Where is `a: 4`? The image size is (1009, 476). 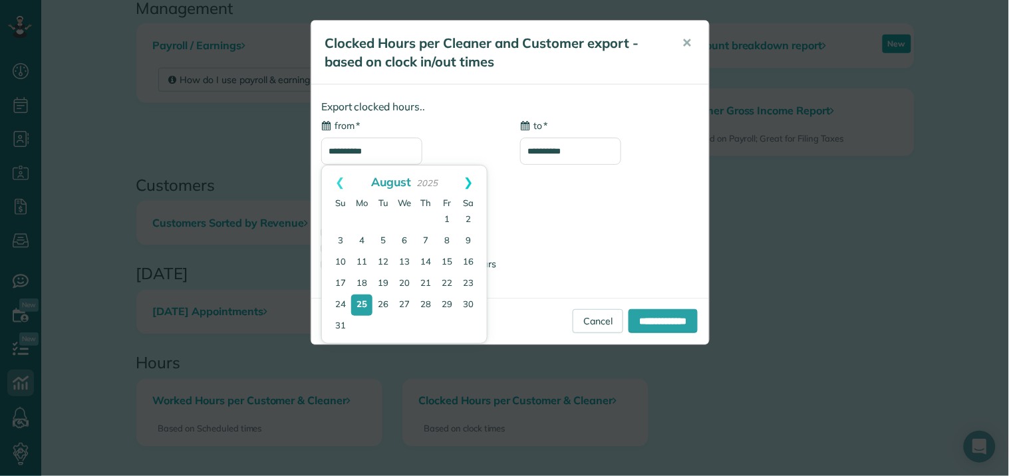
a: 4 is located at coordinates (362, 241).